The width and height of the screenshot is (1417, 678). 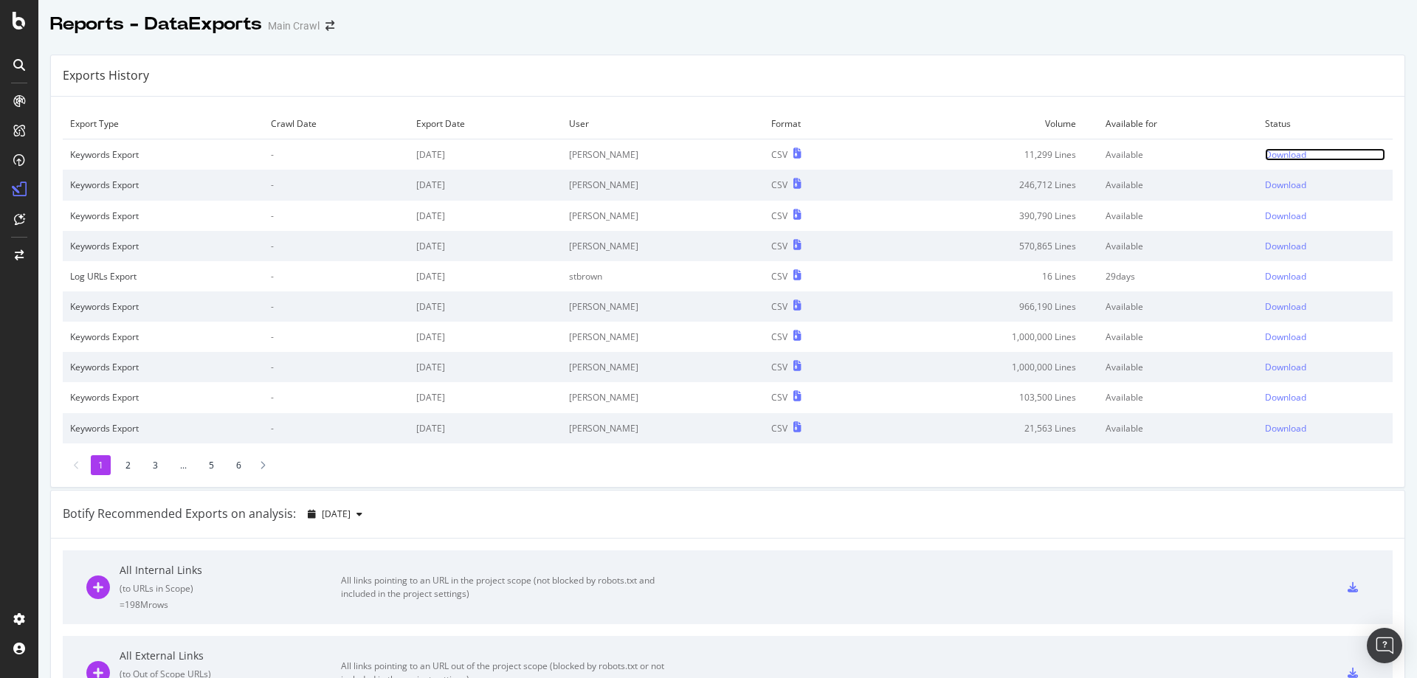 What do you see at coordinates (1352, 587) in the screenshot?
I see `div: csv-export` at bounding box center [1352, 587].